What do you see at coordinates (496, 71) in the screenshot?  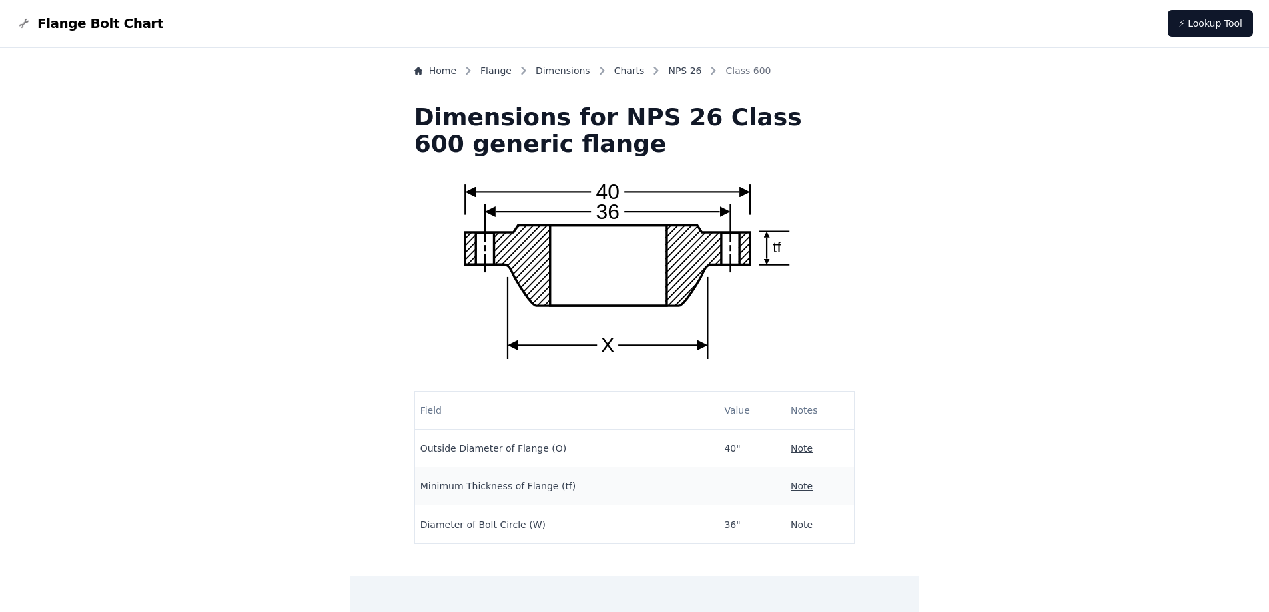 I see `a: Flange` at bounding box center [496, 71].